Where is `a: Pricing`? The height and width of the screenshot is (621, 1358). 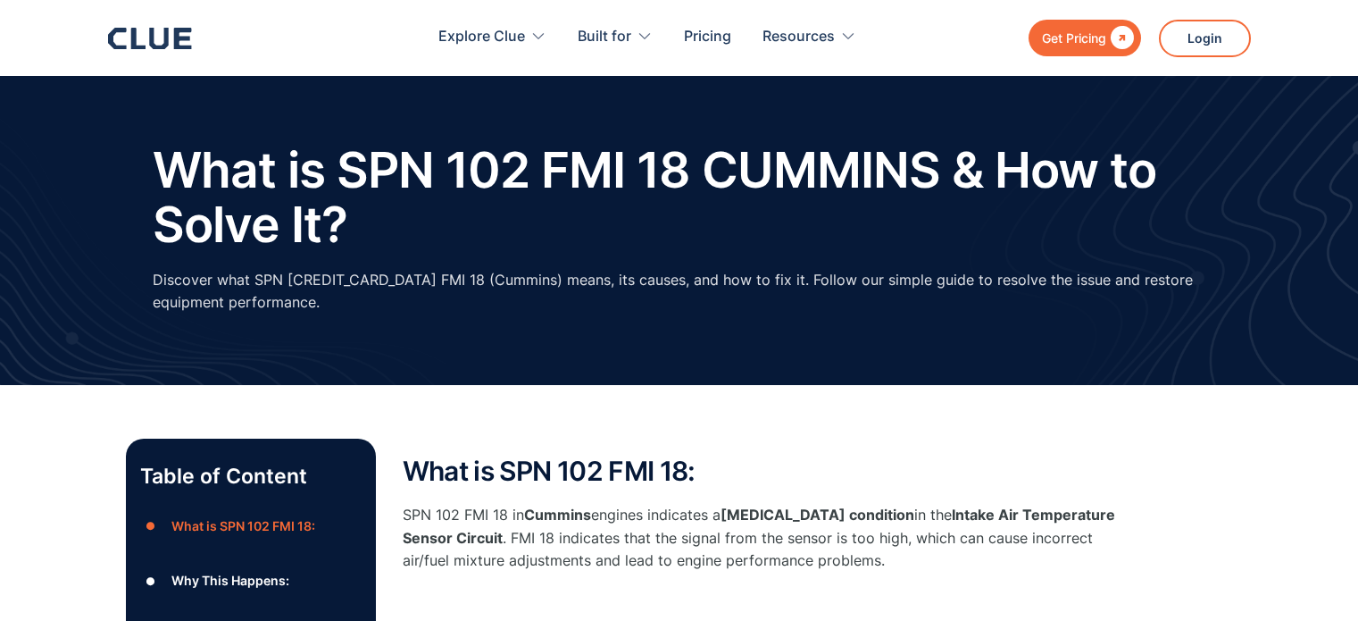 a: Pricing is located at coordinates (707, 37).